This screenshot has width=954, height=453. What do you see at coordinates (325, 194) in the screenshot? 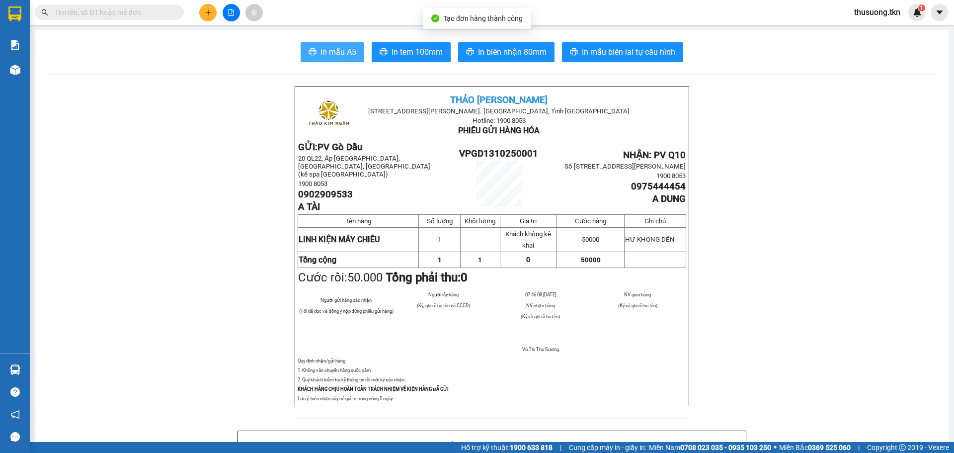
I see `span: 0902909533` at bounding box center [325, 194].